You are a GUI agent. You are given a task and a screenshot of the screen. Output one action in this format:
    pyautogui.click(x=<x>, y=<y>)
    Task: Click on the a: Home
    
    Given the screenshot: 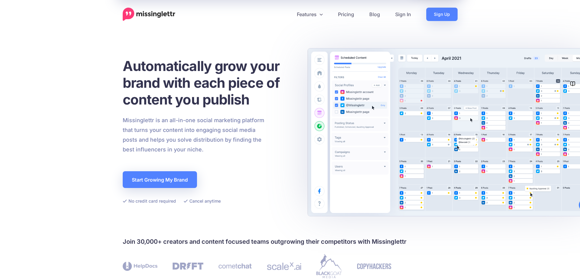 What is the action you would take?
    pyautogui.click(x=149, y=14)
    